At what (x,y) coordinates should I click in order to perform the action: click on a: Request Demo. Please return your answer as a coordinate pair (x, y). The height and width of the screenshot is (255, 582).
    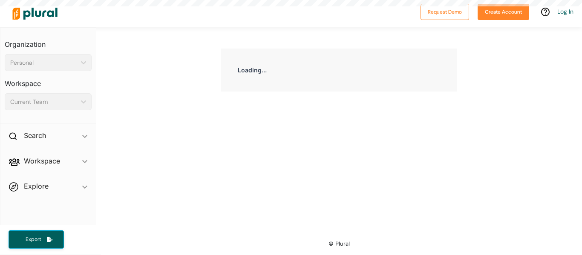
    Looking at the image, I should click on (445, 11).